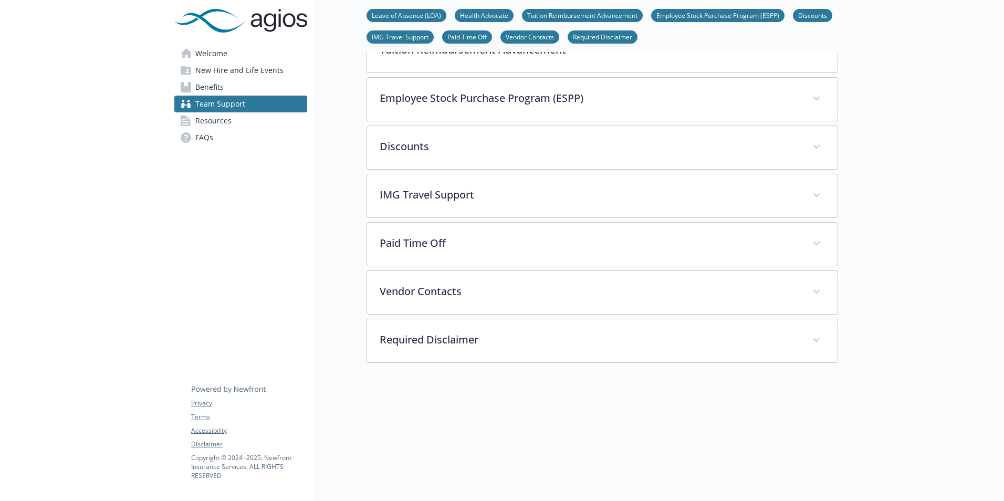  I want to click on span: Benefits, so click(209, 87).